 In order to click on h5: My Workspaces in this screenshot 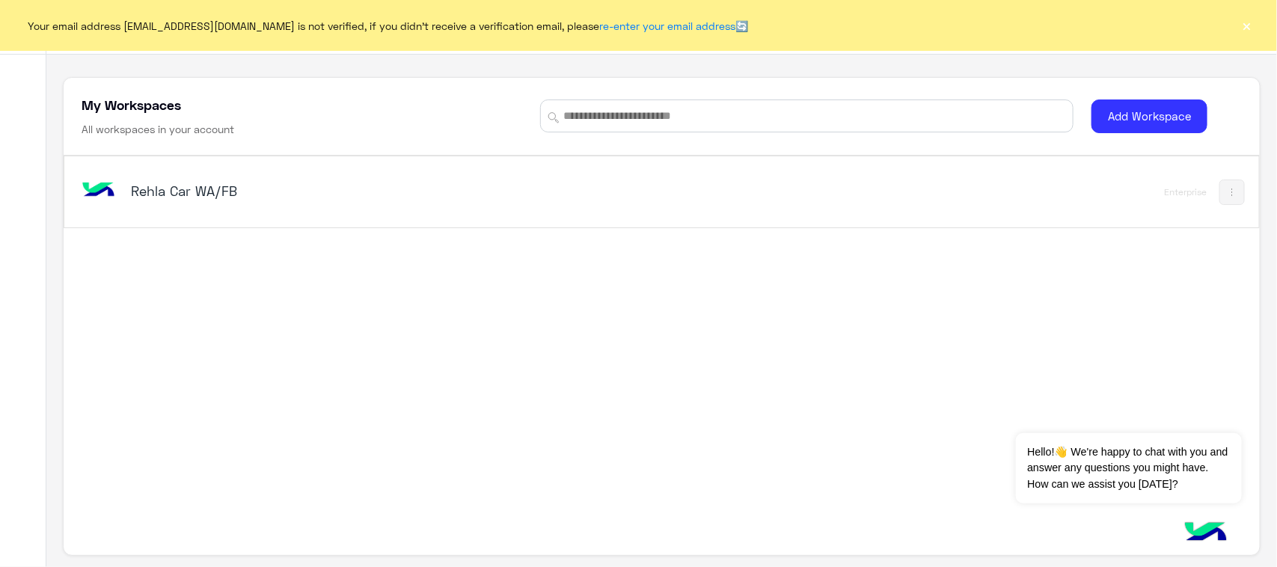, I will do `click(131, 105)`.